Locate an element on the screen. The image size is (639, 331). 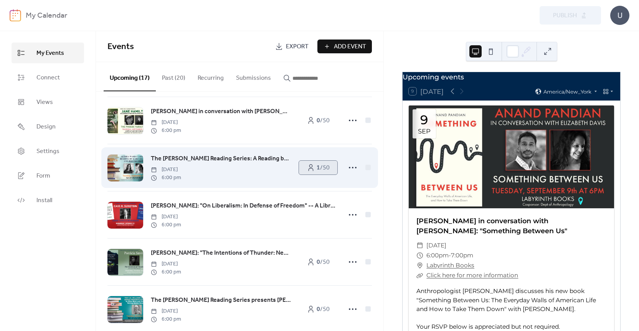
a: My Events is located at coordinates (48, 53).